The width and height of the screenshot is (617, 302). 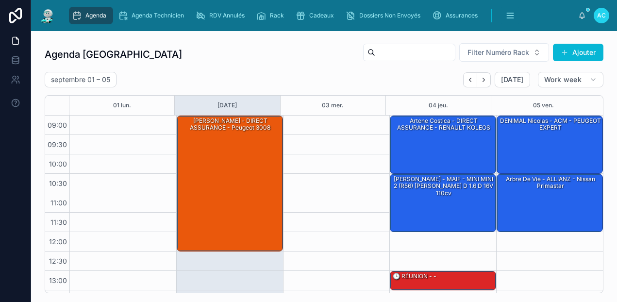 What do you see at coordinates (484, 80) in the screenshot?
I see `button: Next` at bounding box center [484, 80].